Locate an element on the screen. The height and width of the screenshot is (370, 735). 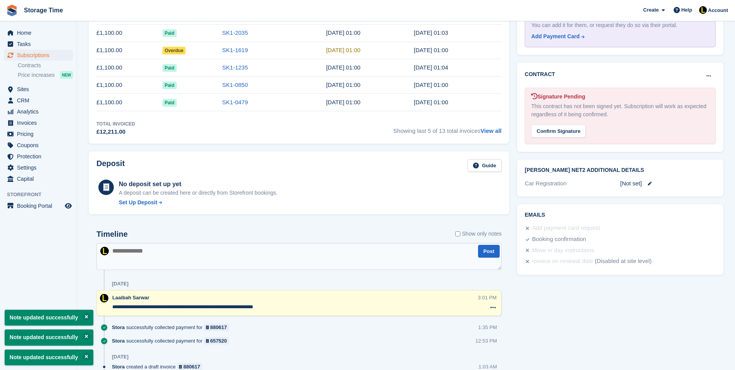
span: Create is located at coordinates (651, 10).